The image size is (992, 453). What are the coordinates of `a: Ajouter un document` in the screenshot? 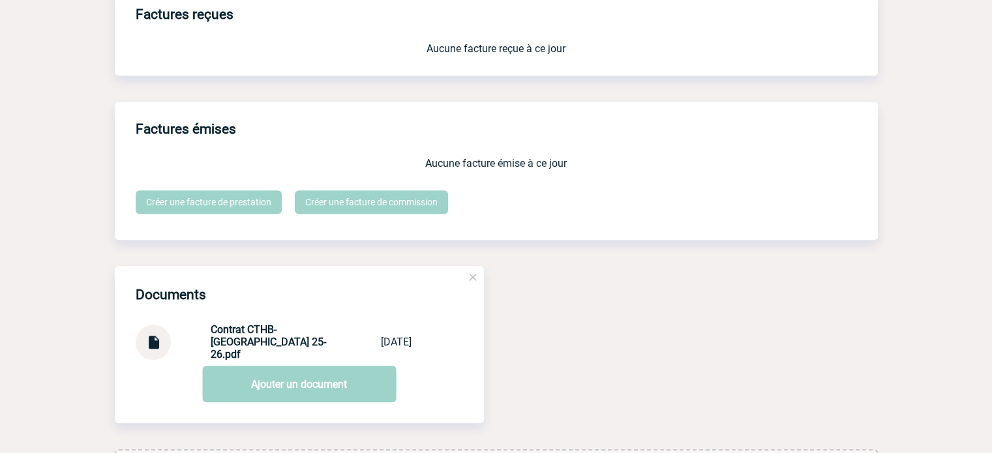 It's located at (299, 384).